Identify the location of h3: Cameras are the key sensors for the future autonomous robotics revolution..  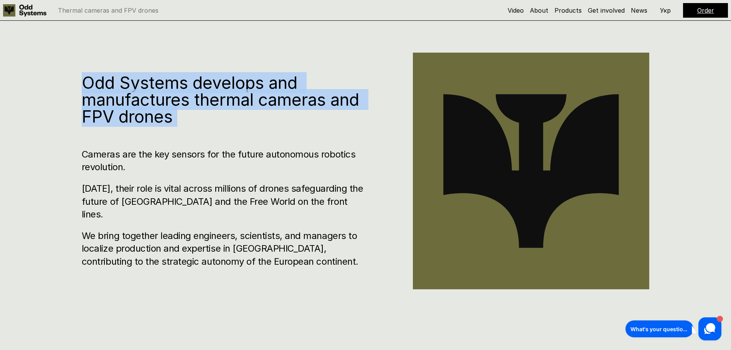
(224, 160).